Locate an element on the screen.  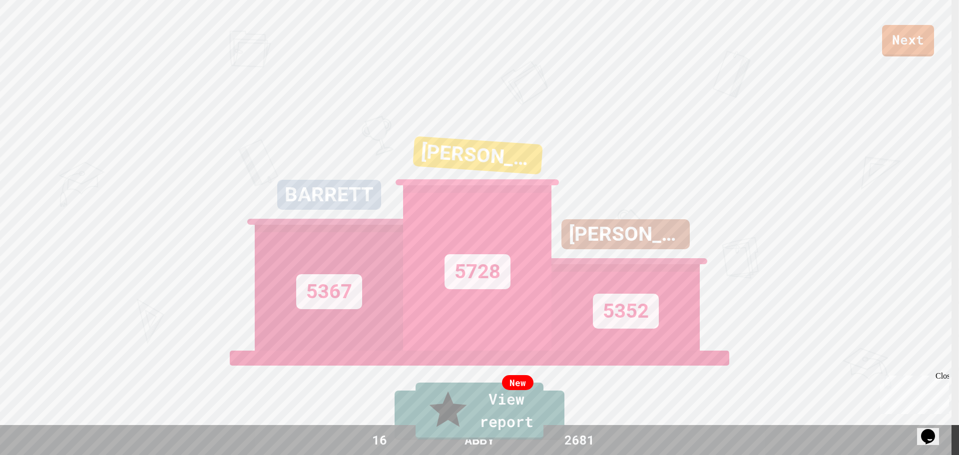
div: 5367 is located at coordinates (329, 292).